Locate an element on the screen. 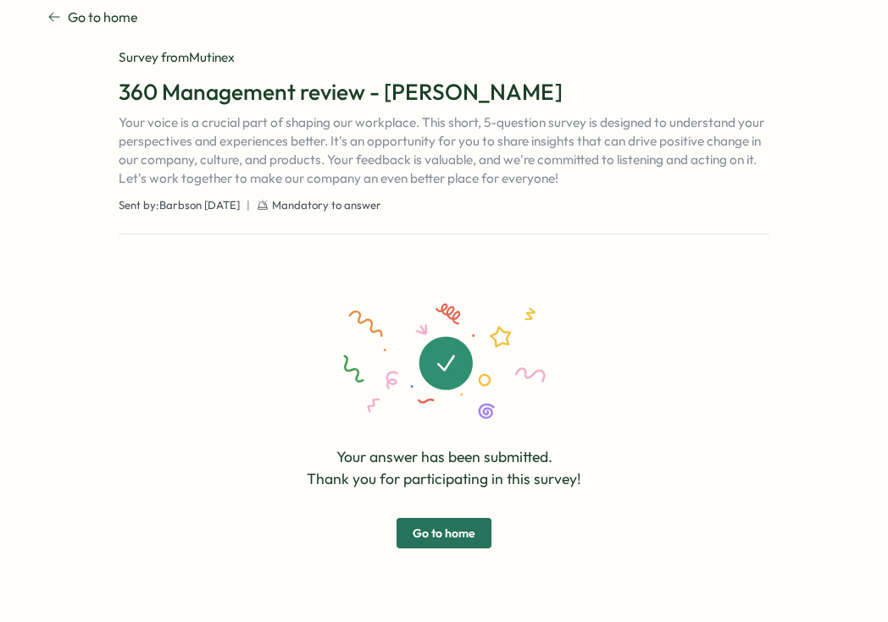 The image size is (888, 622). p: Your answer has been submitted. Thank you for participating in this survey! is located at coordinates (444, 468).